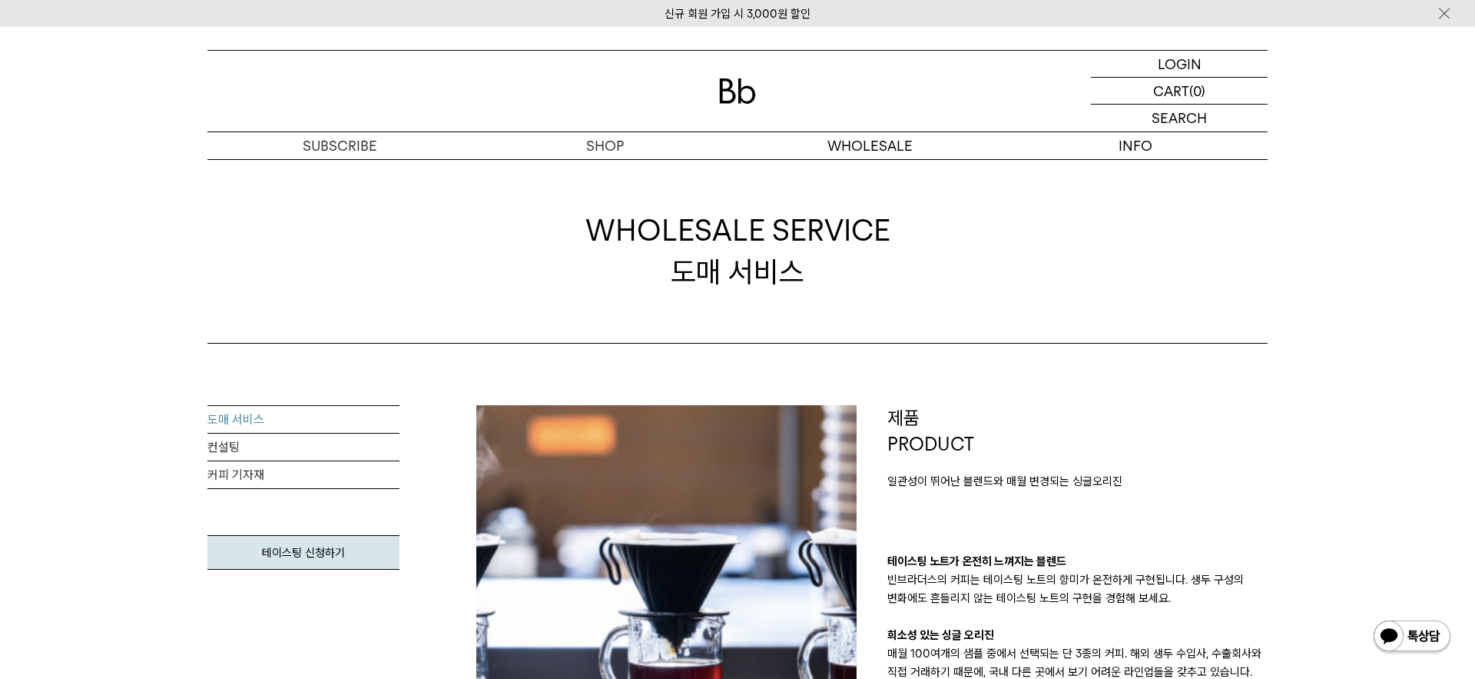 The width and height of the screenshot is (1475, 679). I want to click on p: LOGIN, so click(1180, 64).